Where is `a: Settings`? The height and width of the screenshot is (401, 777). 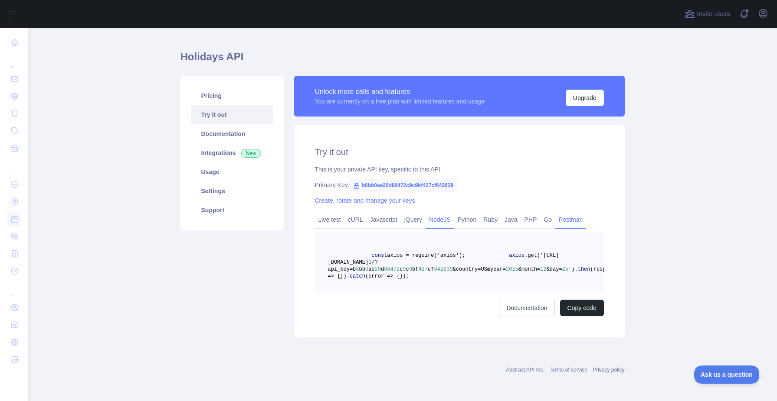 a: Settings is located at coordinates (232, 191).